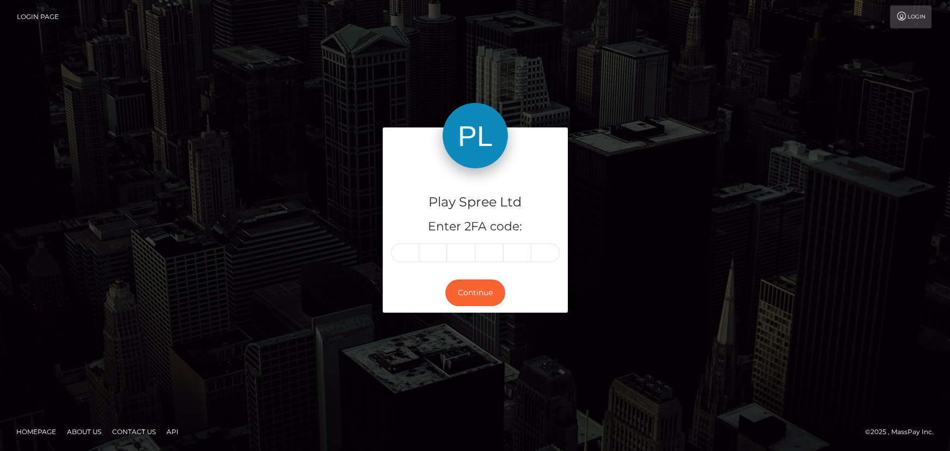 This screenshot has width=950, height=451. What do you see at coordinates (903, 432) in the screenshot?
I see `div: © 2025 , MassPay Inc.` at bounding box center [903, 432].